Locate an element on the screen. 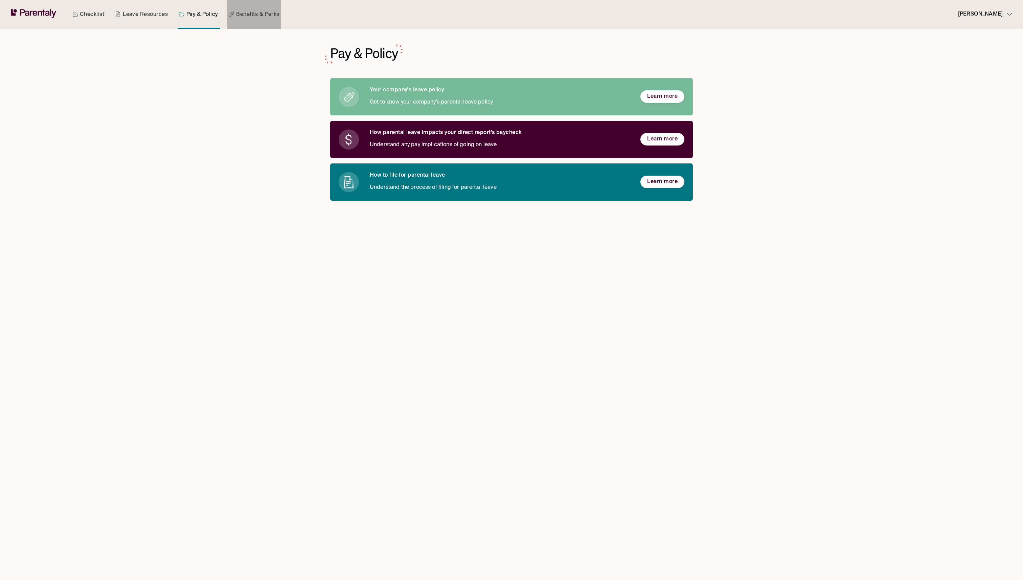 The image size is (1023, 580). p: Understand any pay implications of going on leave is located at coordinates (499, 145).